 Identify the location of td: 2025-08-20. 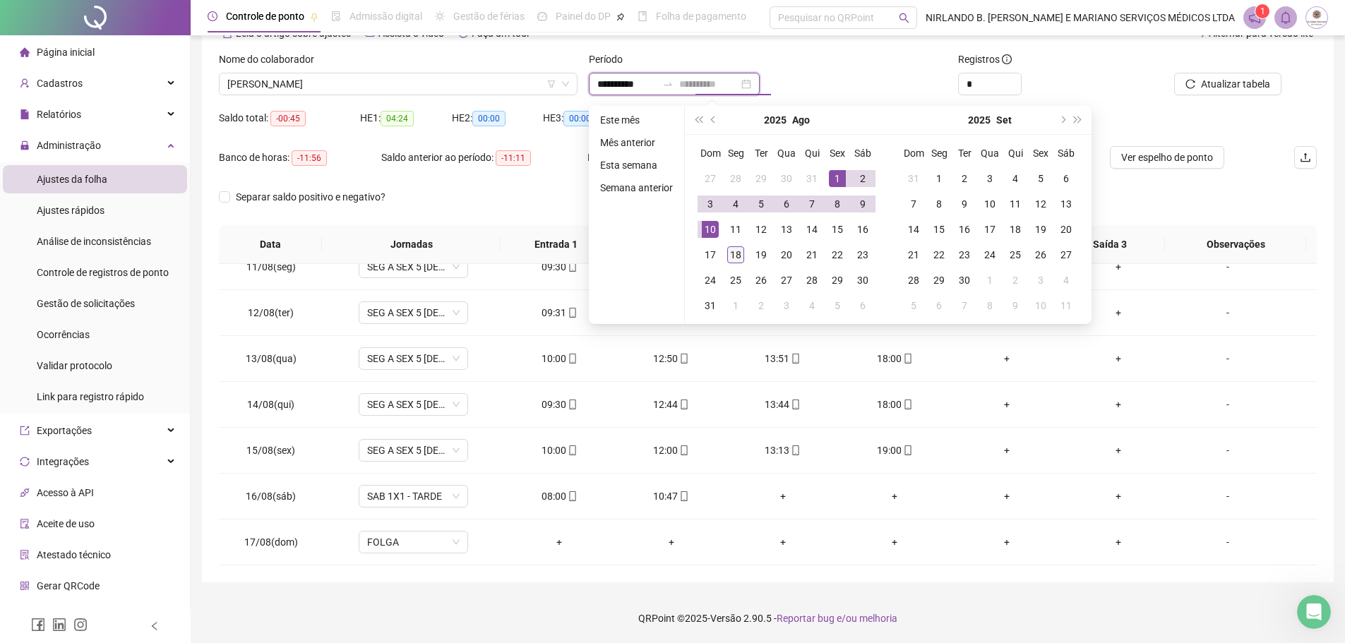
(787, 255).